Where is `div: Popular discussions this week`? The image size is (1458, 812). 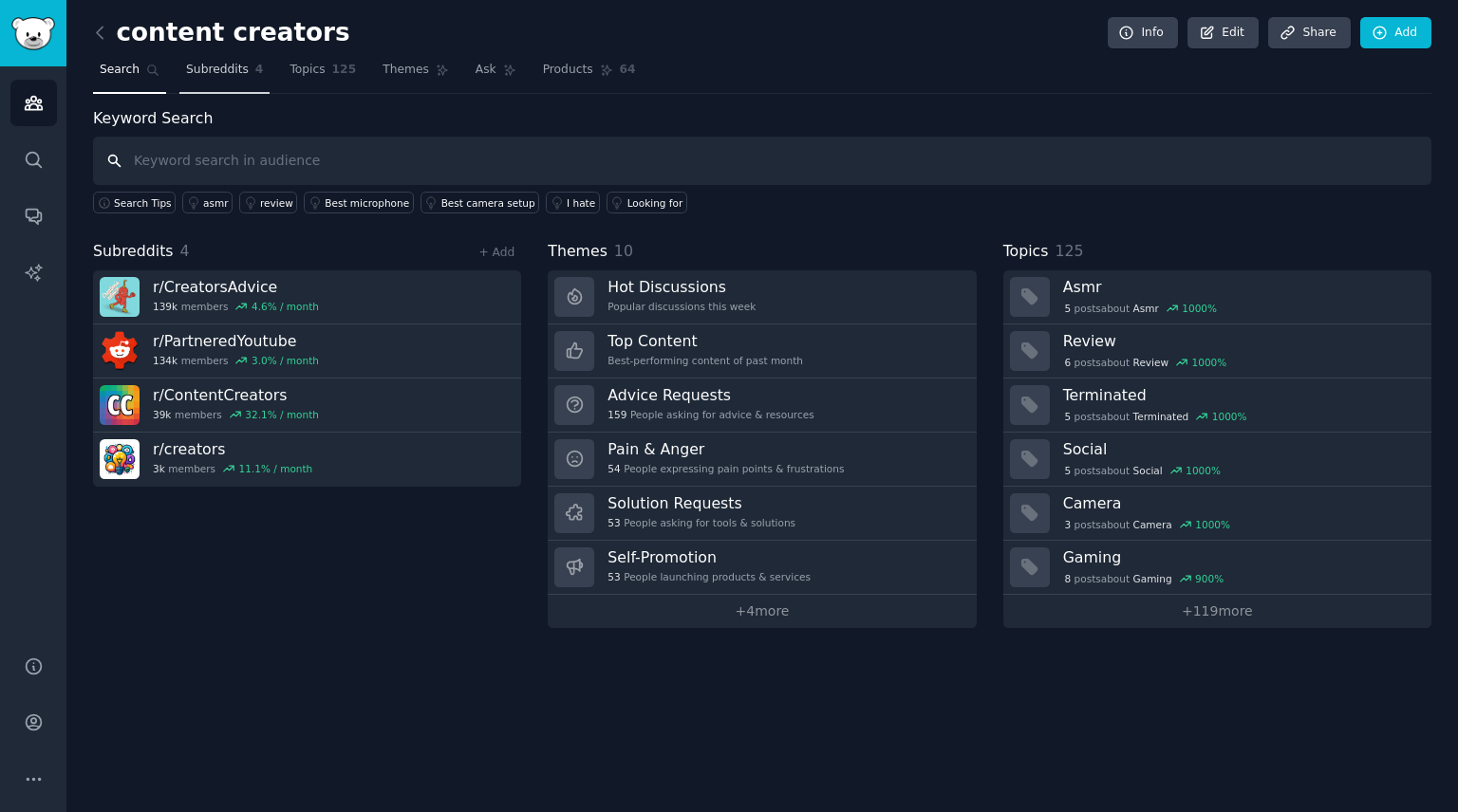
div: Popular discussions this week is located at coordinates (682, 306).